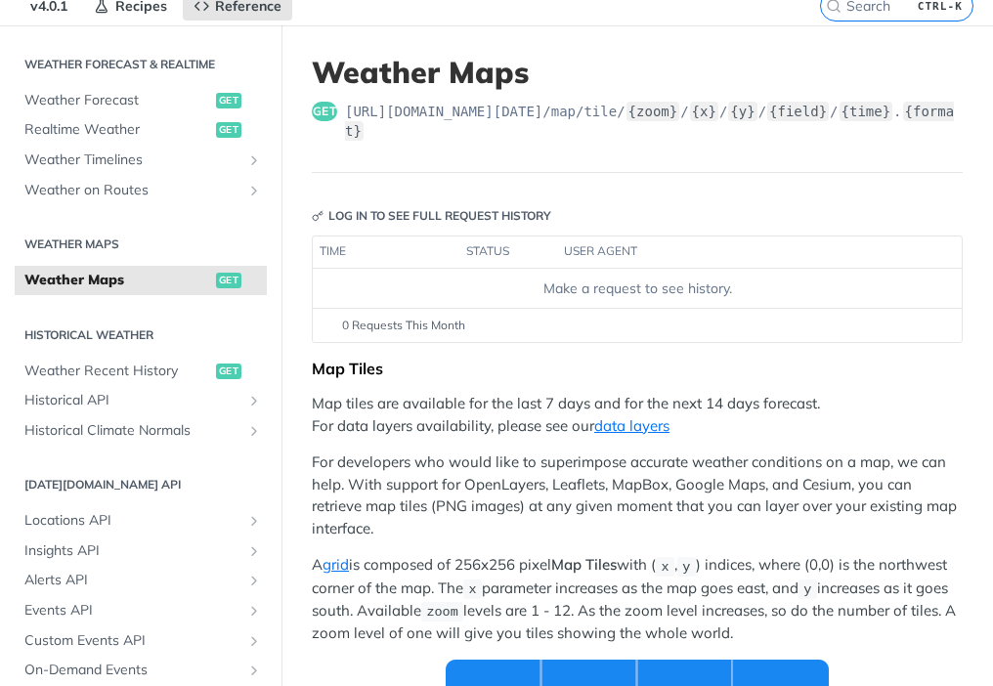 This screenshot has height=686, width=993. I want to click on span: zoom, so click(442, 612).